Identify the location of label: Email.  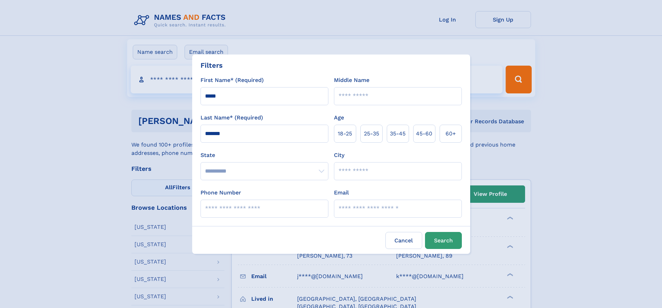
(341, 193).